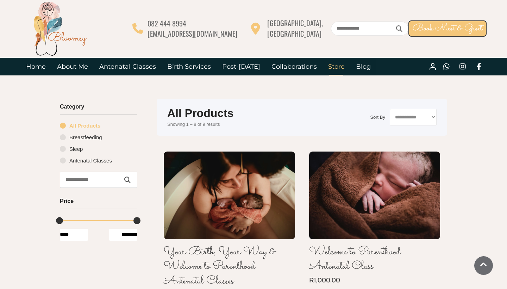  Describe the element at coordinates (167, 23) in the screenshot. I see `span: 082 444 8994` at that location.